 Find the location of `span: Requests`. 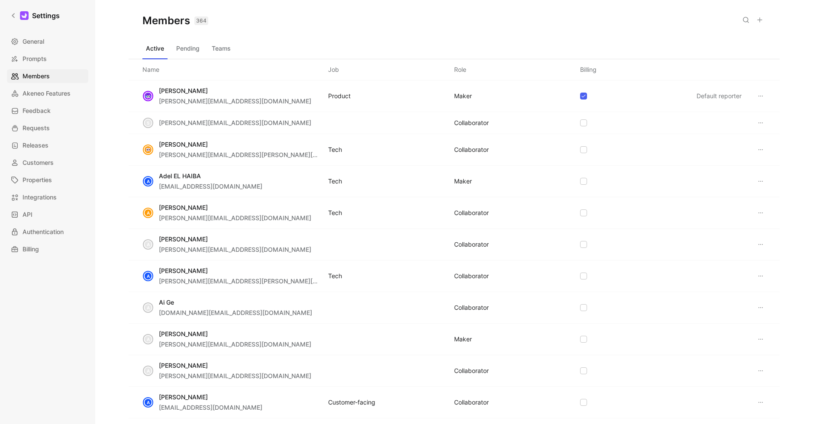

span: Requests is located at coordinates (36, 128).